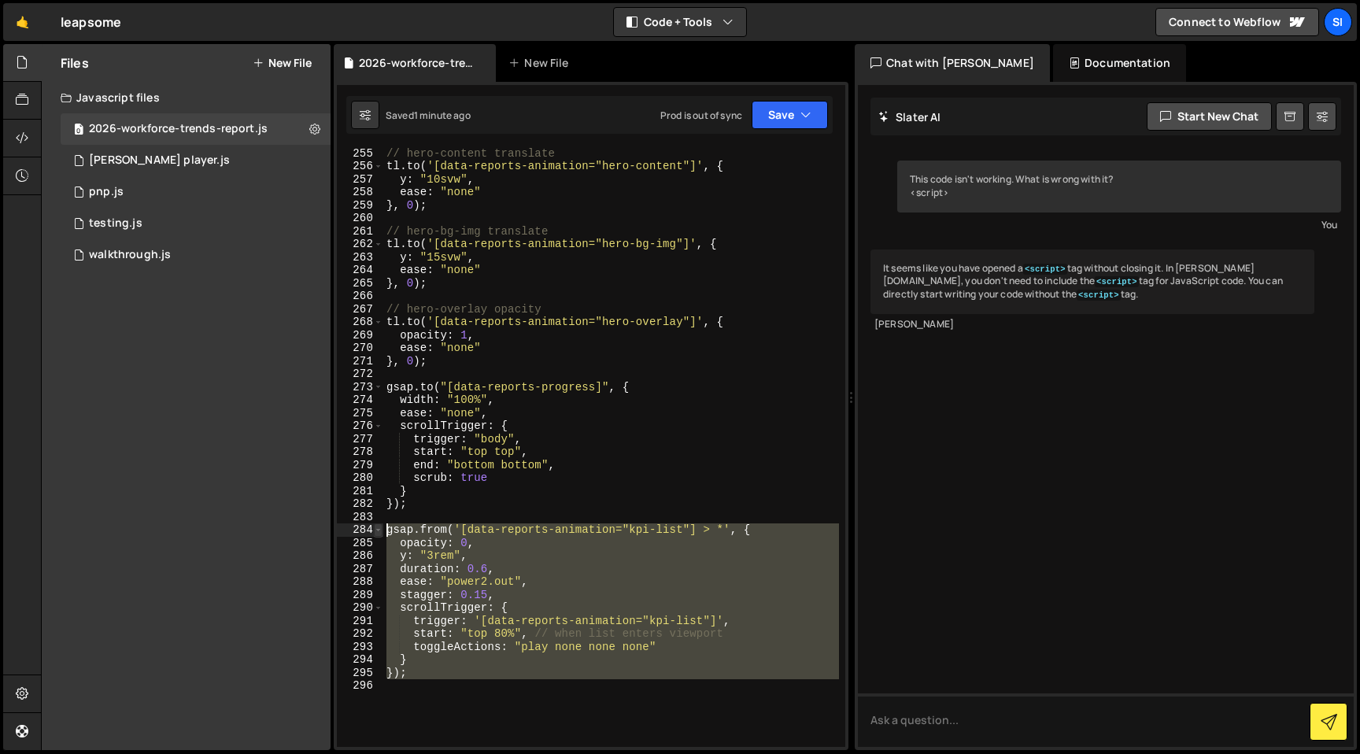 The image size is (1360, 754). Describe the element at coordinates (1209, 116) in the screenshot. I see `button: Start new chat` at that location.